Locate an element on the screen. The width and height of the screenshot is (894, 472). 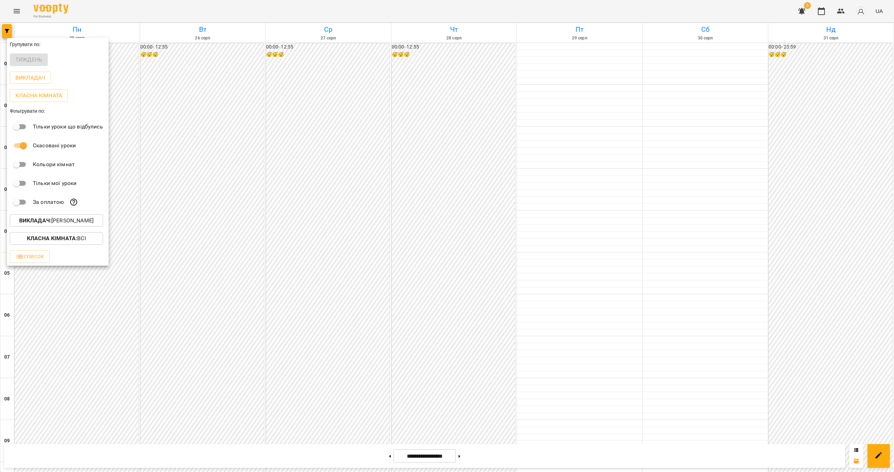
span: Список is located at coordinates (30, 257).